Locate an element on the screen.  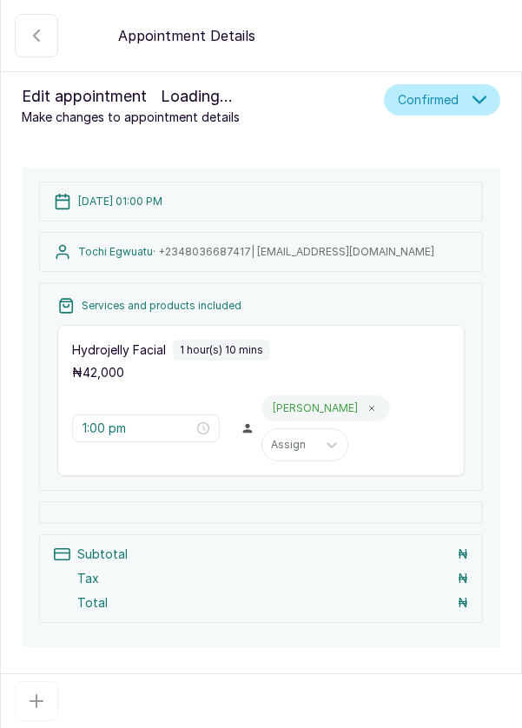
p: Total is located at coordinates (92, 603).